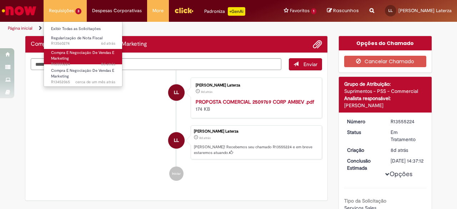 The width and height of the screenshot is (457, 209). What do you see at coordinates (83, 74) in the screenshot?
I see `a: Aberto R13452065 : Compra E Negociação De Vendas E Marketing` at bounding box center [83, 74].